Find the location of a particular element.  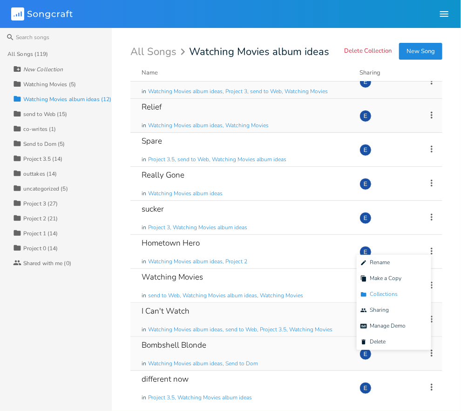

span: send to Web, Watching Movies album ideas, Watching Movies is located at coordinates (226, 295).